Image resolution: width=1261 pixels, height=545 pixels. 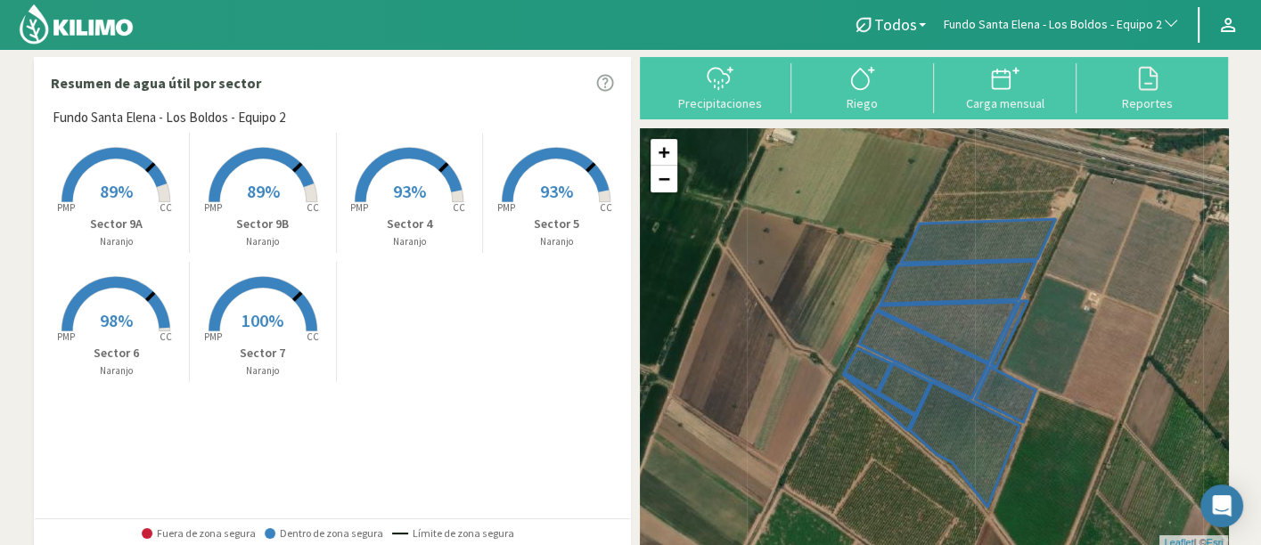 I want to click on button: Reportes, so click(x=1148, y=86).